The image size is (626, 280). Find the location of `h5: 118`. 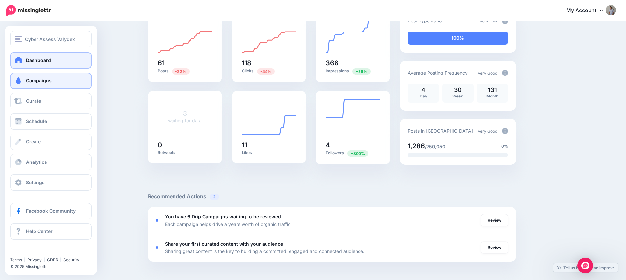

h5: 118 is located at coordinates (269, 63).